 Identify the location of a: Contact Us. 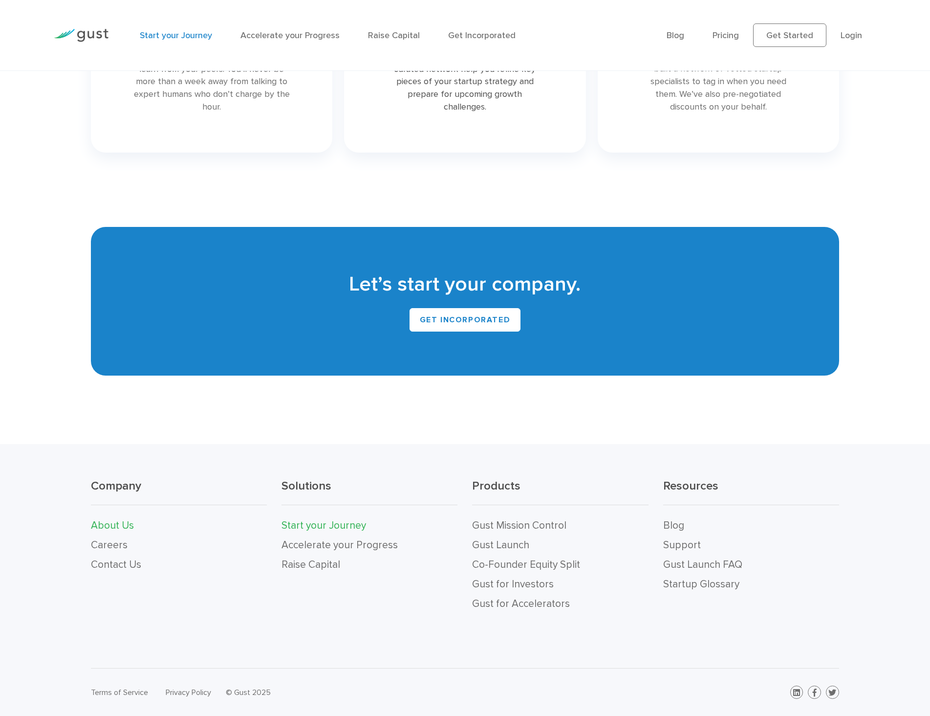
(116, 564).